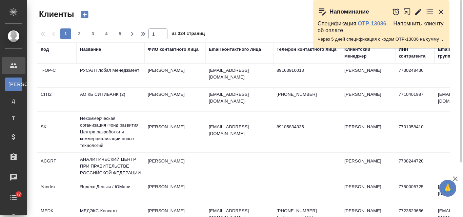  Describe the element at coordinates (407, 12) in the screenshot. I see `button: Открыть в новой вкладке` at that location.